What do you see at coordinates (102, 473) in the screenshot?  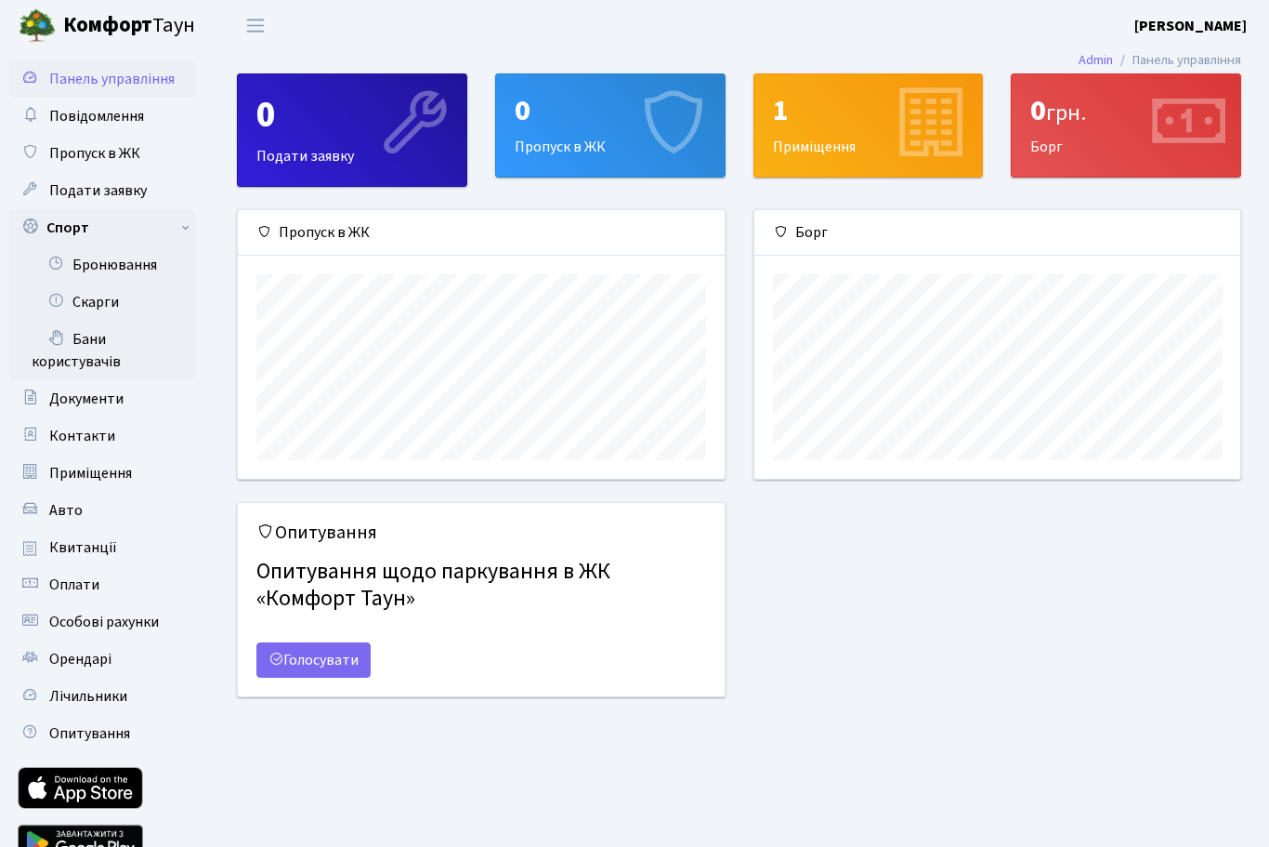 I see `a: Приміщення` at bounding box center [102, 473].